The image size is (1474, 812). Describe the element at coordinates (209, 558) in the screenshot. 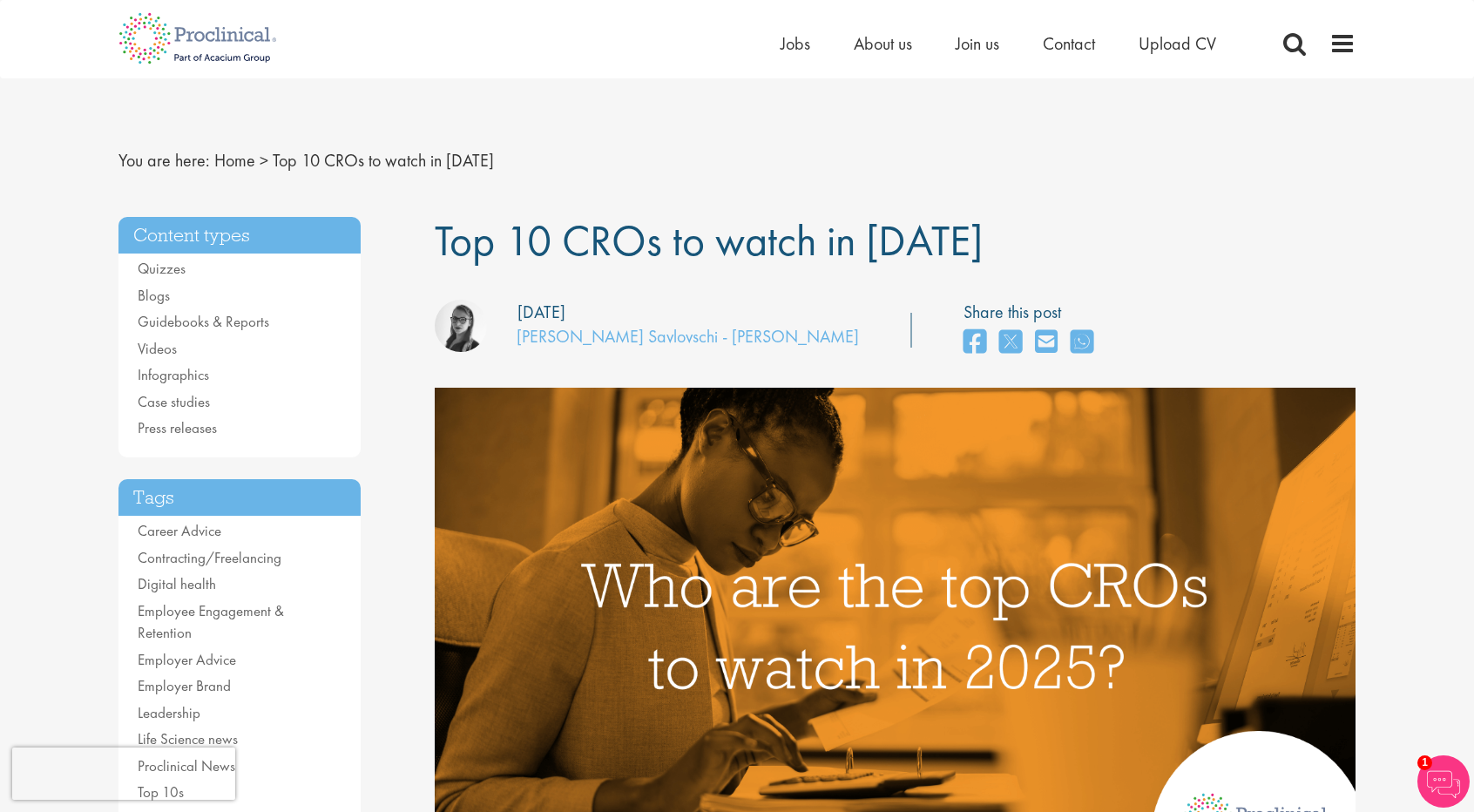

I see `a: Contracting/Freelancing` at that location.